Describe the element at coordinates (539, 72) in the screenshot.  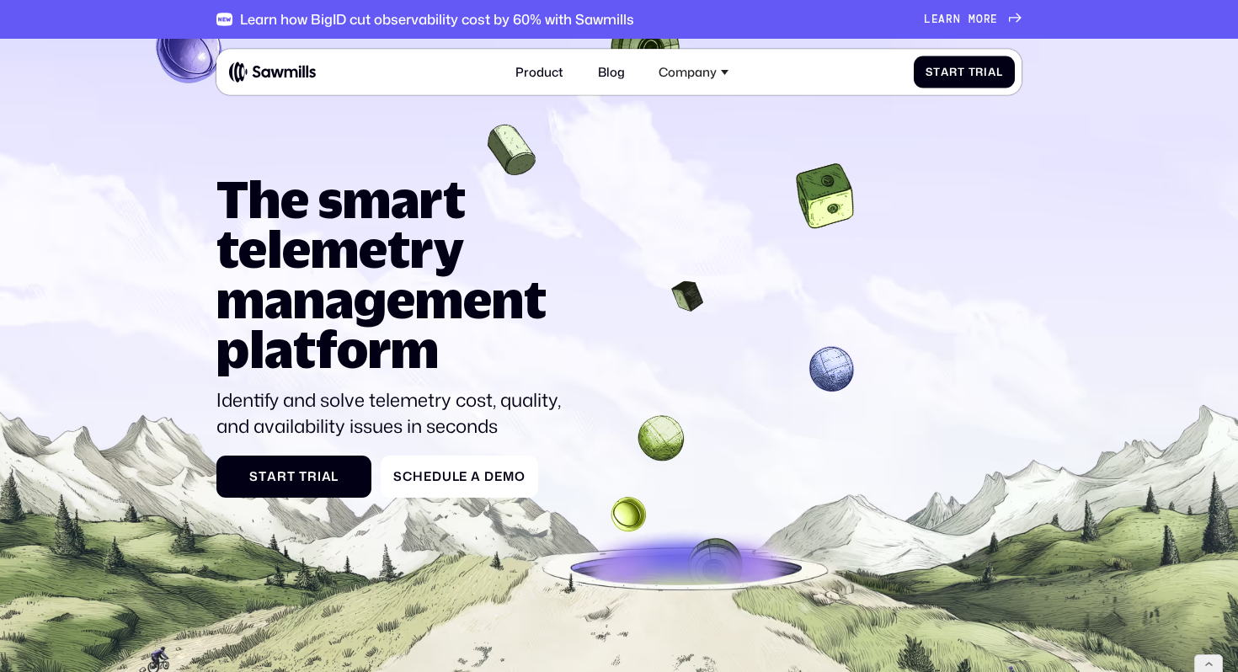
I see `a: Product` at that location.